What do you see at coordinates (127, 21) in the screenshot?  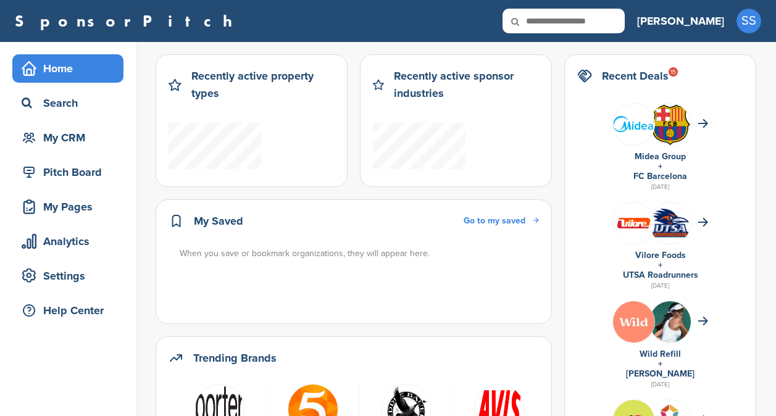 I see `a: SponsorPitch` at bounding box center [127, 21].